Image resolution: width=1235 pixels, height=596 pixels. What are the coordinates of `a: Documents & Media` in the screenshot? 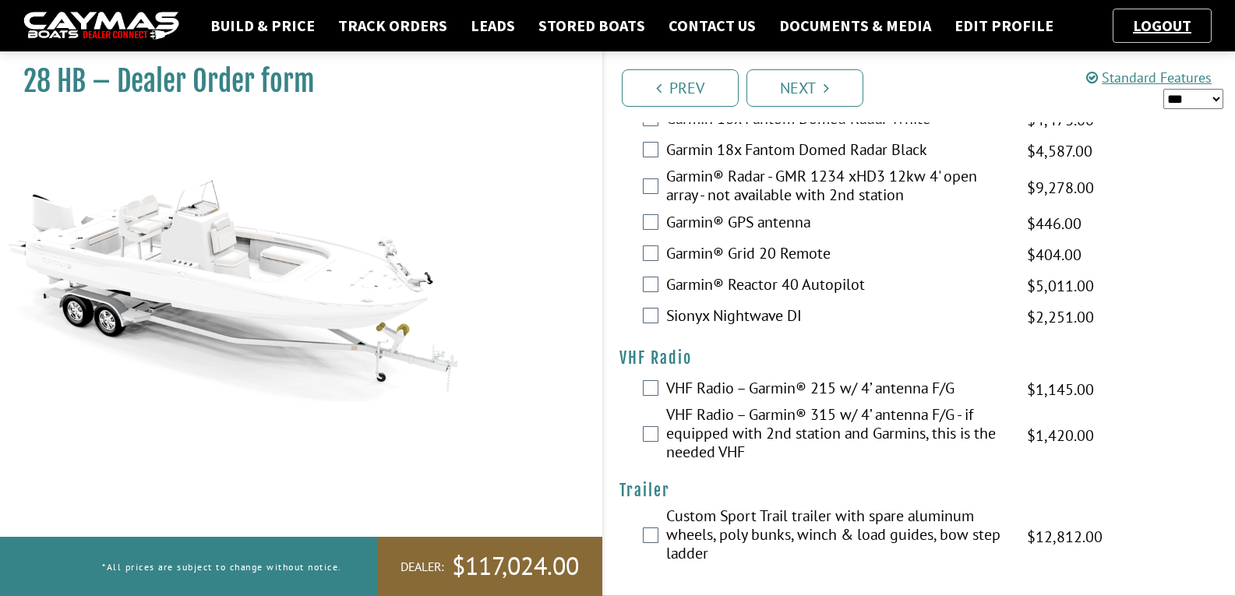 It's located at (855, 26).